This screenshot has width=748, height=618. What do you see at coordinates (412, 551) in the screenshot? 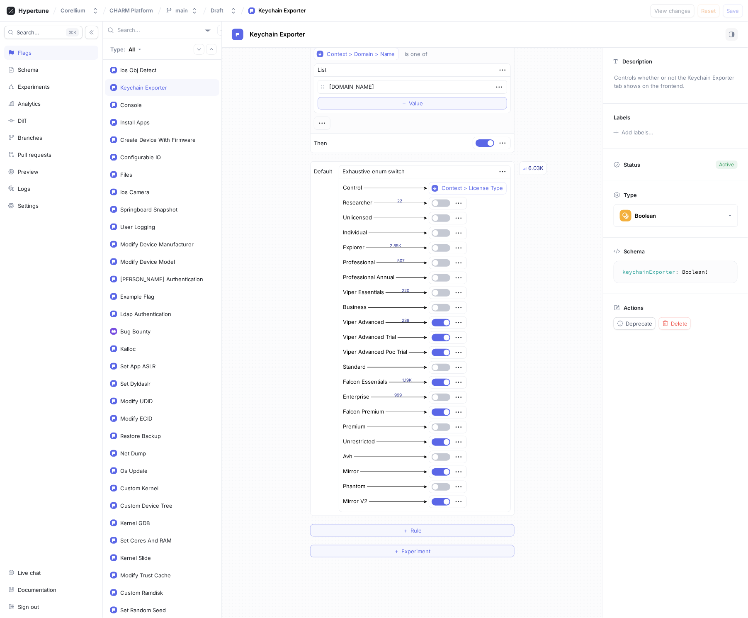
I see `button: ＋Experiment` at bounding box center [412, 551].